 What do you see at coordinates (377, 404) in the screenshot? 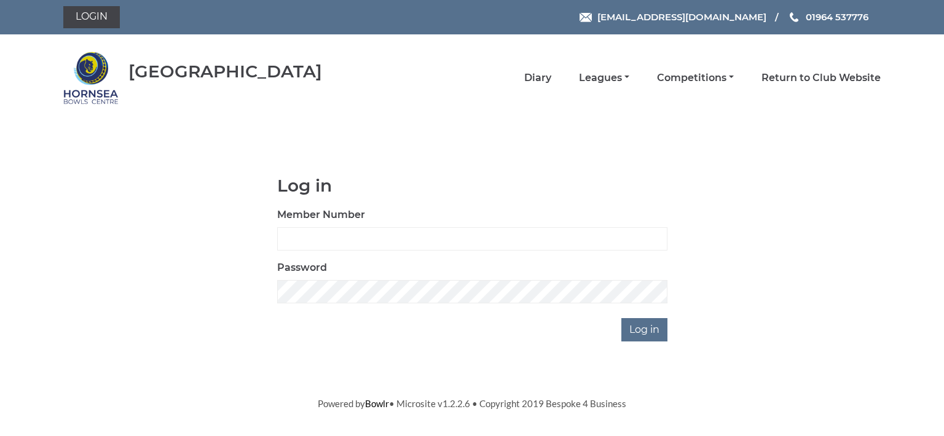
I see `a: Bowlr` at bounding box center [377, 404].